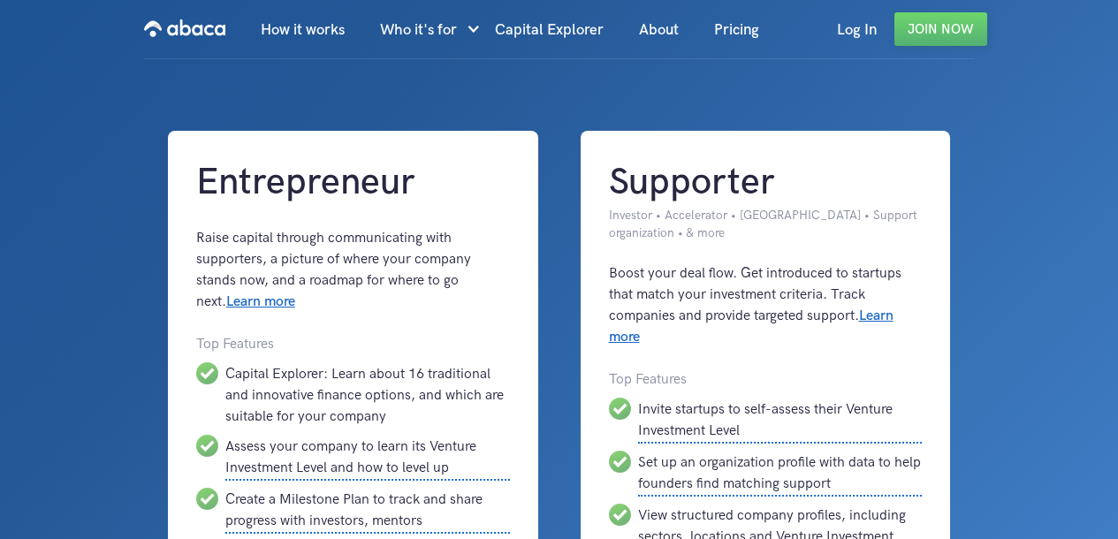  What do you see at coordinates (368, 458) in the screenshot?
I see `div: Assess your company to learn its Venture Investment Level and how to level up` at bounding box center [368, 458].